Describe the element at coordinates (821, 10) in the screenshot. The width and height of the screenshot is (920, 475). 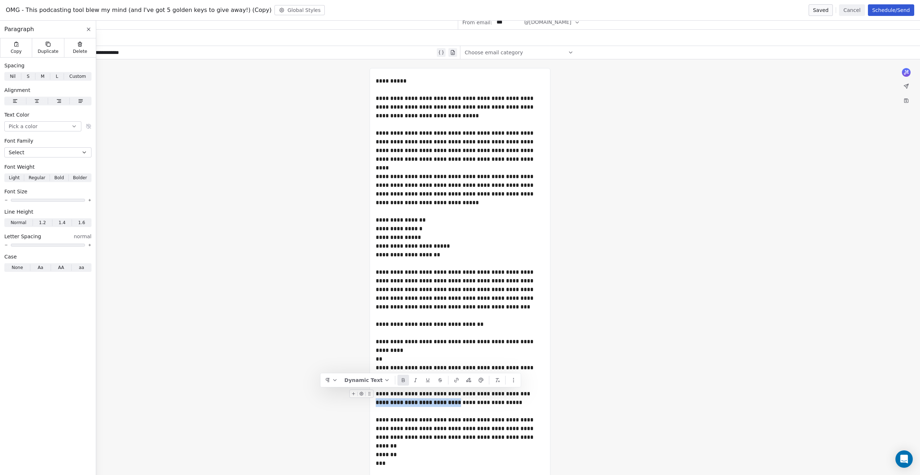
I see `button: Saved` at that location.